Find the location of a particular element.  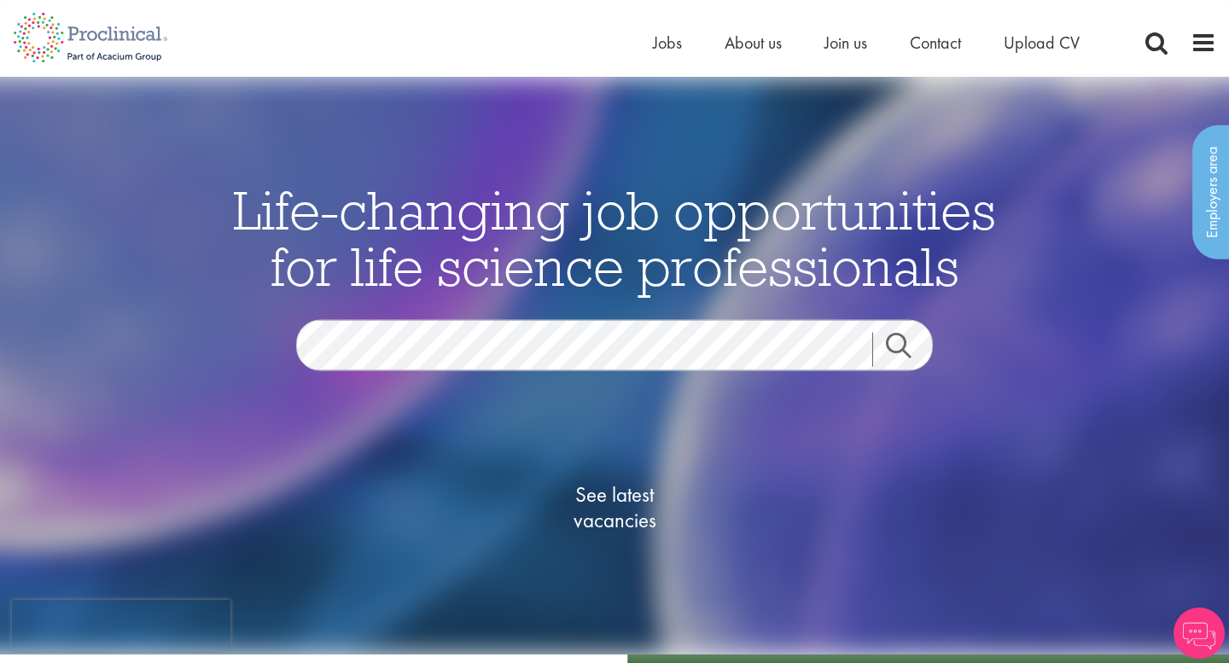

a: Join us is located at coordinates (845, 43).